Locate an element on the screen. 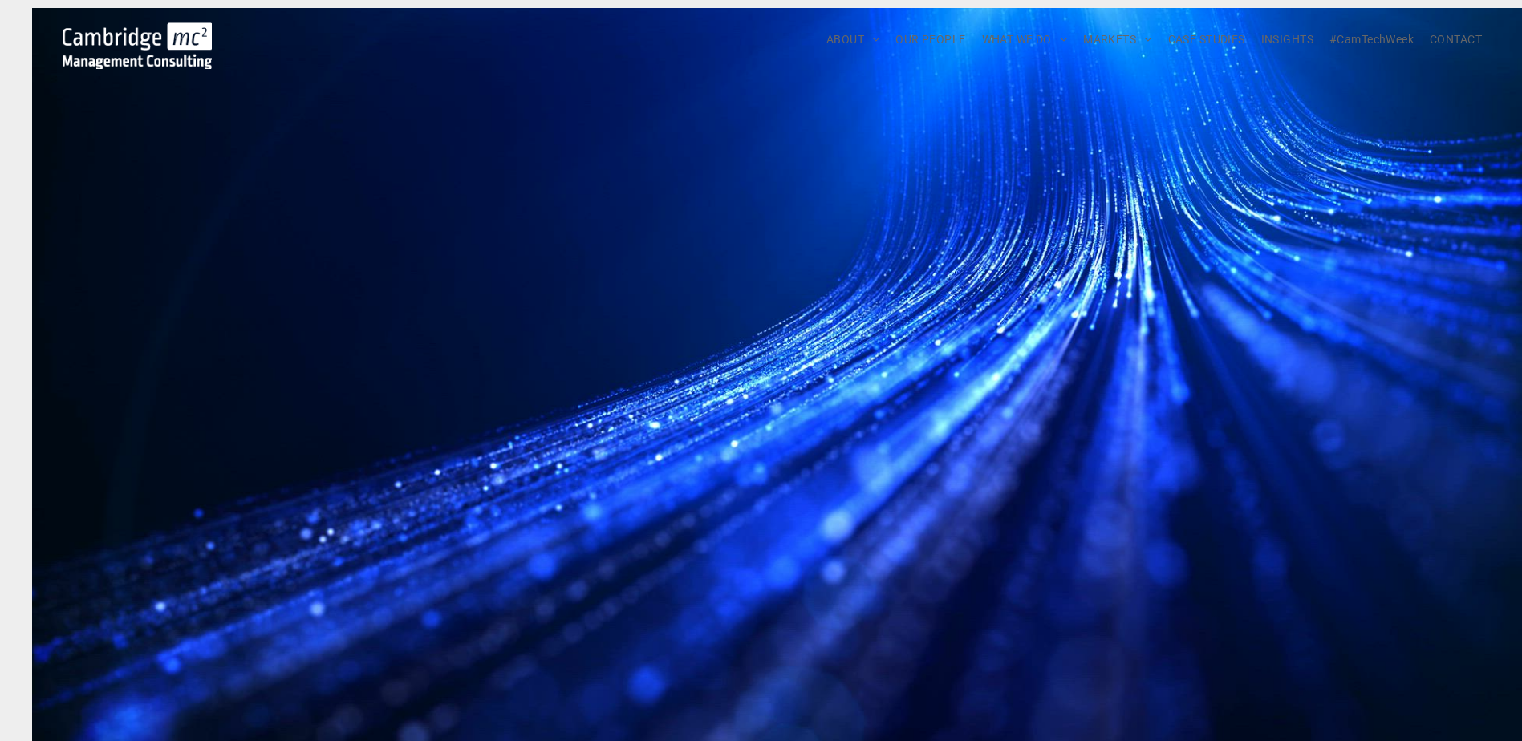  a: CONTACT is located at coordinates (1455, 39).